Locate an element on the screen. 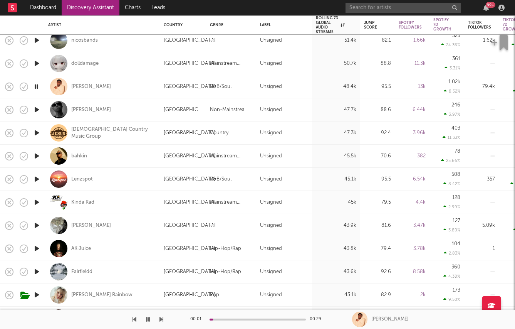 This screenshot has width=515, height=329. div: 47.7k is located at coordinates (336, 110).